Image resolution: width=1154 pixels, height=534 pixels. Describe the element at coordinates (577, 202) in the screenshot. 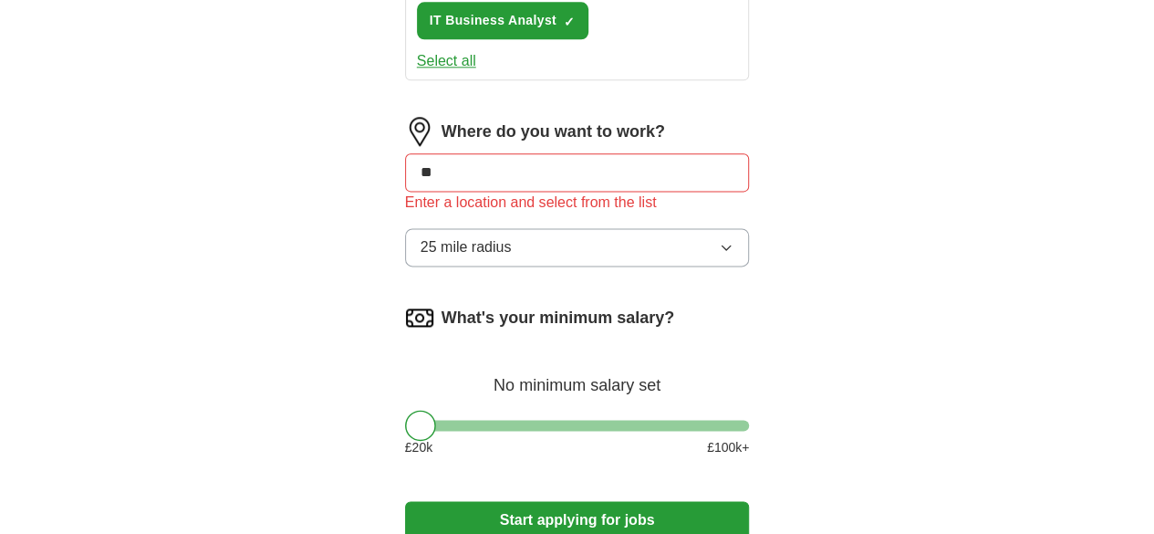

I see `div: Enter a location and select from the list` at that location.